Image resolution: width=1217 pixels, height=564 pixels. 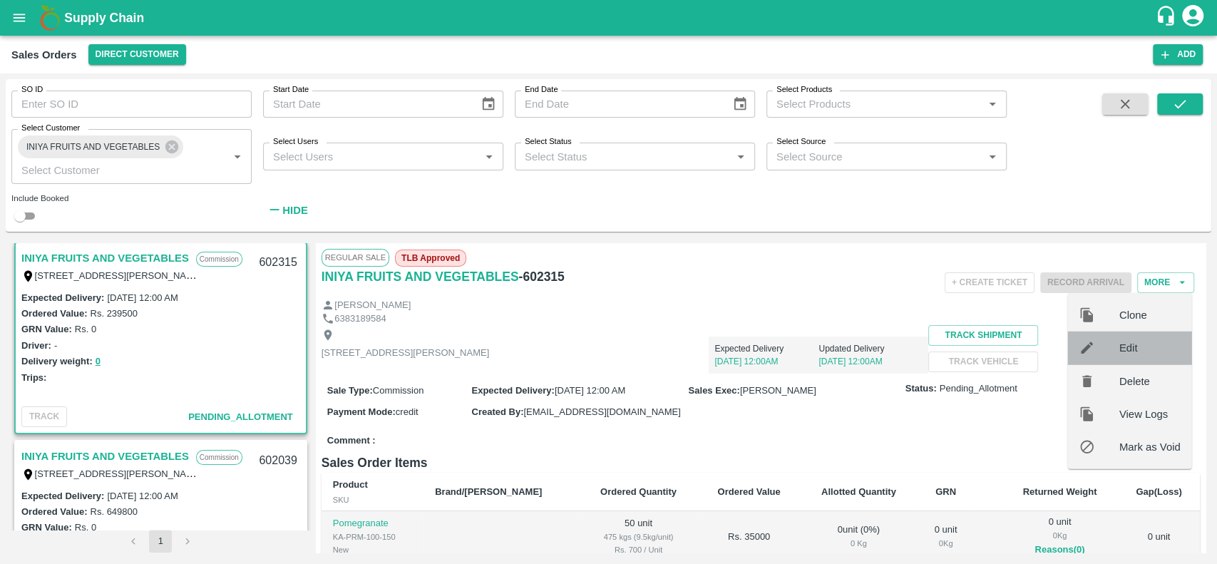 I want to click on b: Ordered Value, so click(x=750, y=491).